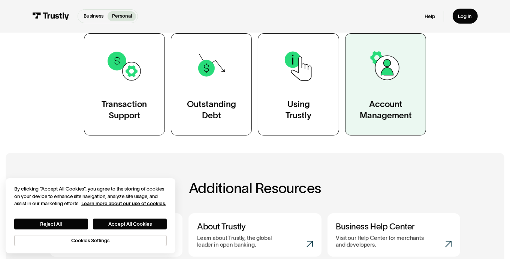 This screenshot has height=259, width=510. Describe the element at coordinates (122, 16) in the screenshot. I see `p: Personal` at that location.